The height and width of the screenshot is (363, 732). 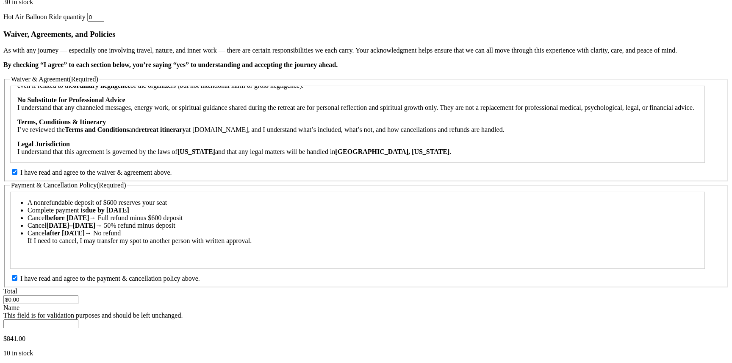 What do you see at coordinates (96, 17) in the screenshot?
I see `input: Product quantity` at bounding box center [96, 17].